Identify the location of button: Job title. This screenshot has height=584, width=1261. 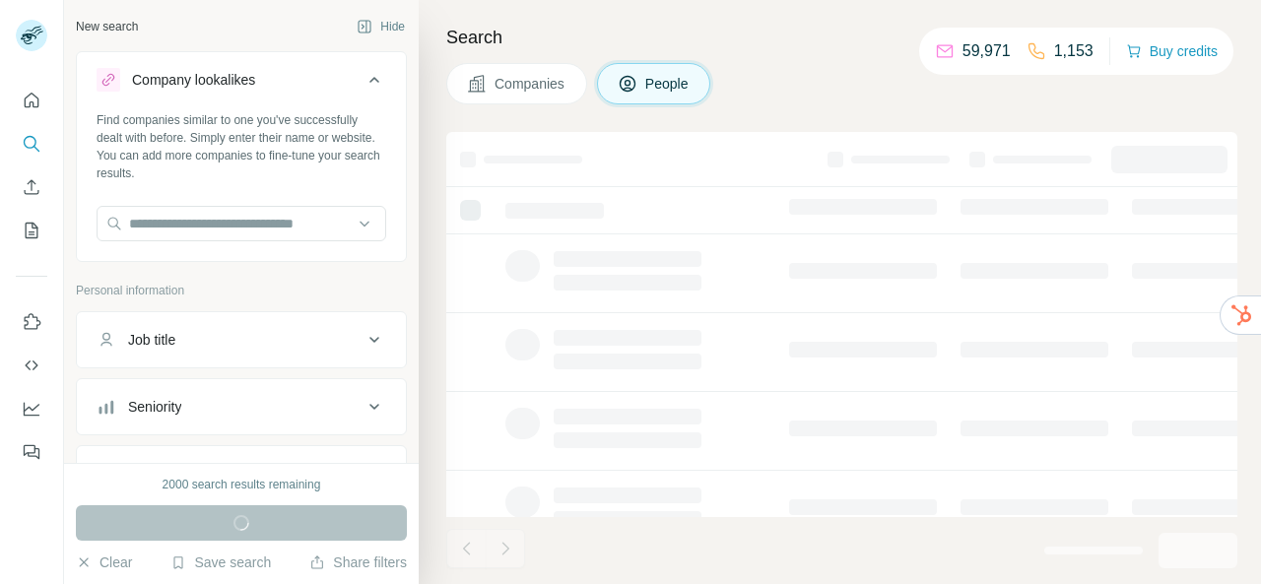
(241, 340).